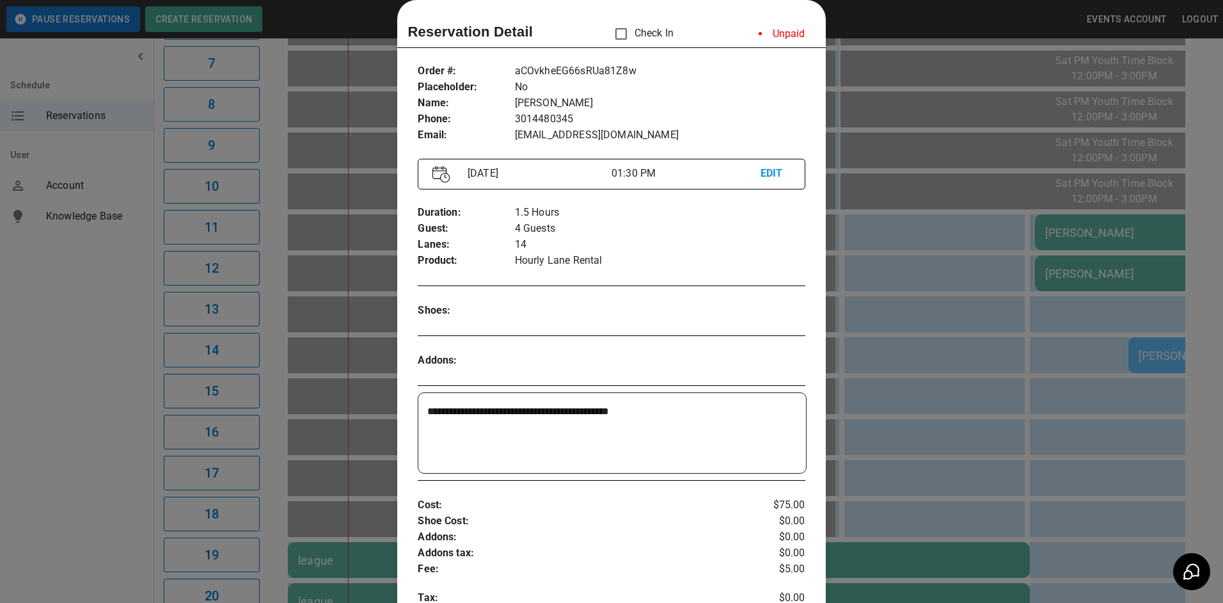  Describe the element at coordinates (441, 174) in the screenshot. I see `img: Vector` at that location.